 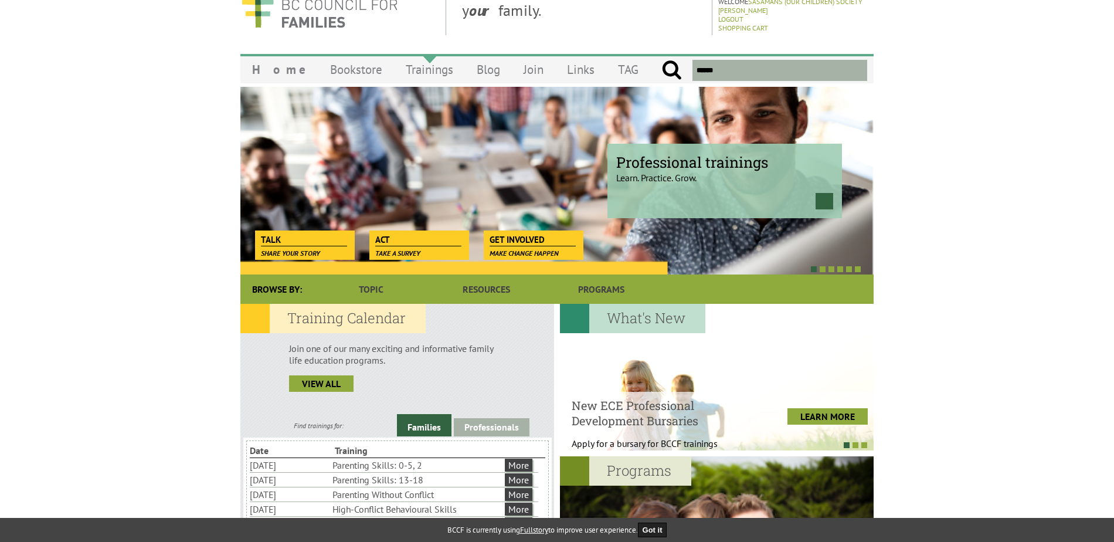 I want to click on div: Browse By:, so click(x=277, y=289).